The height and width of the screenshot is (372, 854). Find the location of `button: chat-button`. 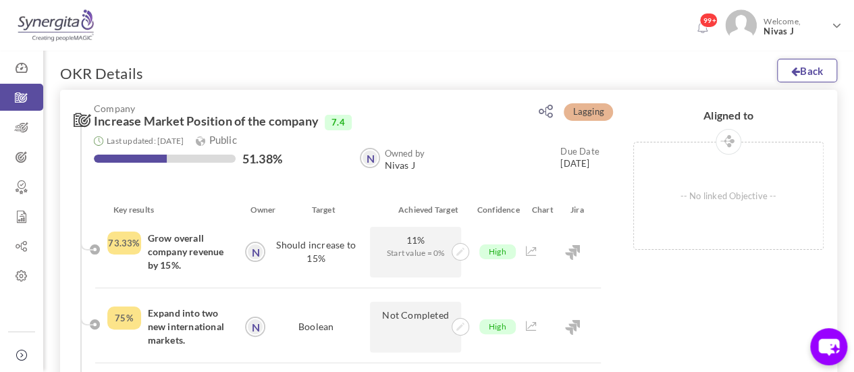

button: chat-button is located at coordinates (828, 346).